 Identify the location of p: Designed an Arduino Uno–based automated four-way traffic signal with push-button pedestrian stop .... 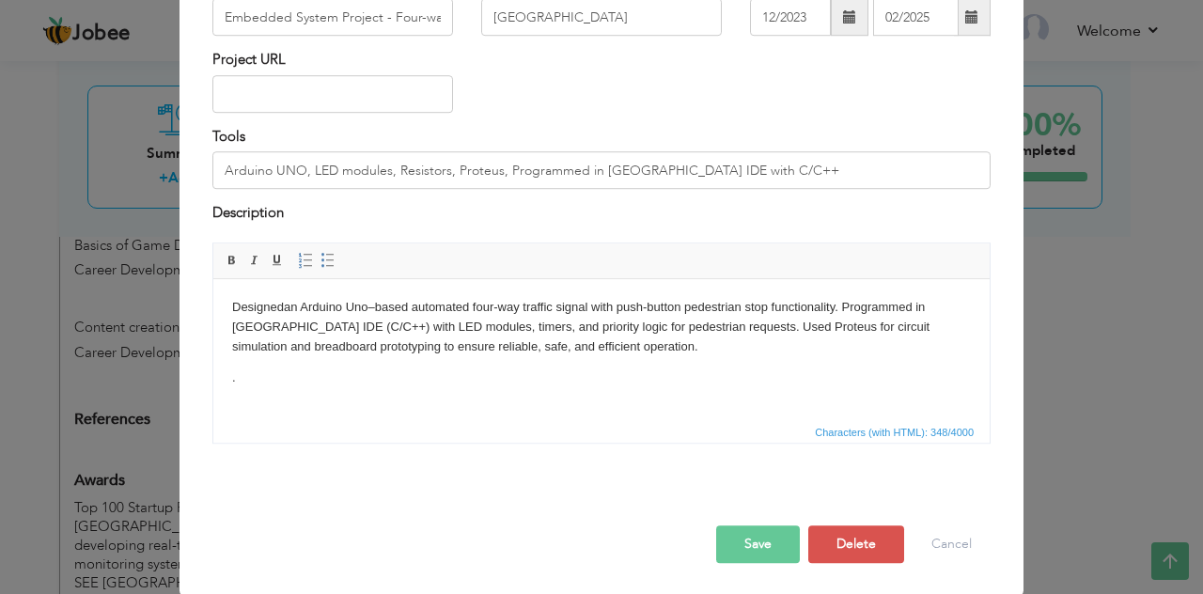
(388, 48).